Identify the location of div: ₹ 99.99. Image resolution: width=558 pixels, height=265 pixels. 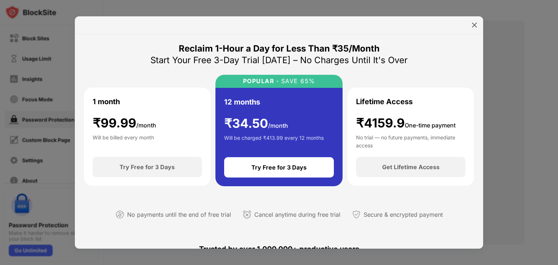
(124, 123).